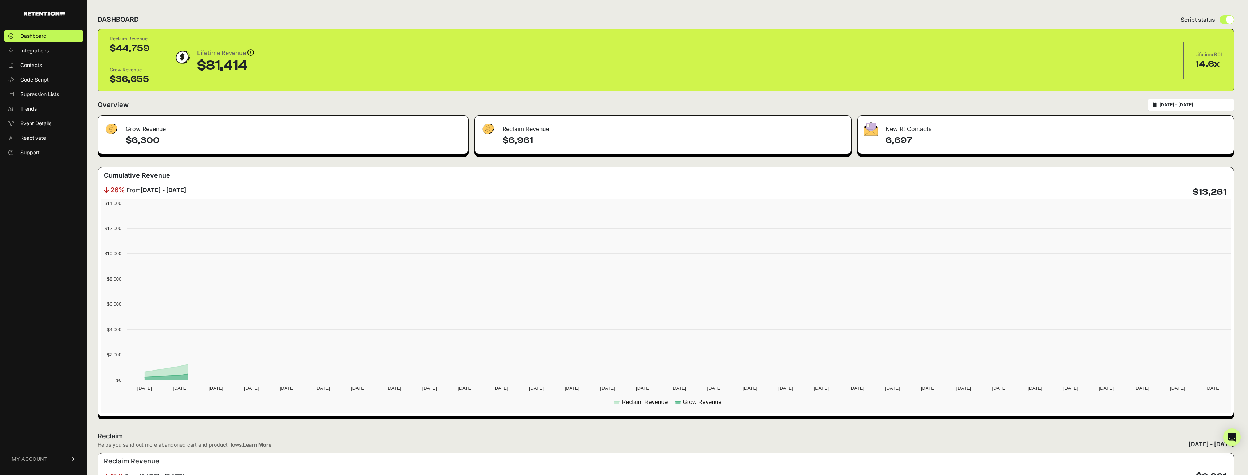 This screenshot has height=475, width=1248. Describe the element at coordinates (114, 304) in the screenshot. I see `text: $6,000` at that location.